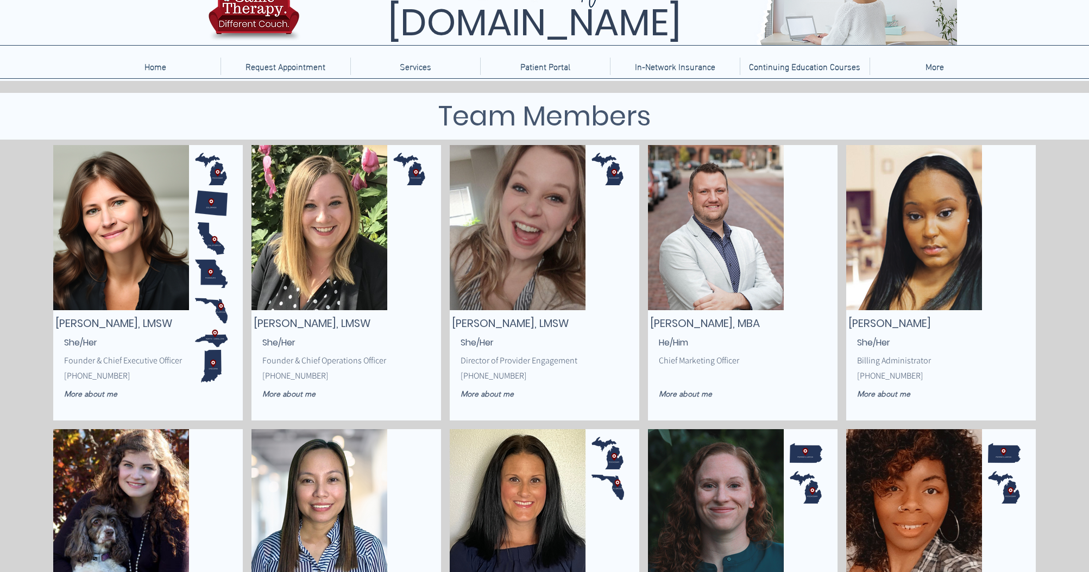  What do you see at coordinates (545, 66) in the screenshot?
I see `a: Patient Portal` at bounding box center [545, 66].